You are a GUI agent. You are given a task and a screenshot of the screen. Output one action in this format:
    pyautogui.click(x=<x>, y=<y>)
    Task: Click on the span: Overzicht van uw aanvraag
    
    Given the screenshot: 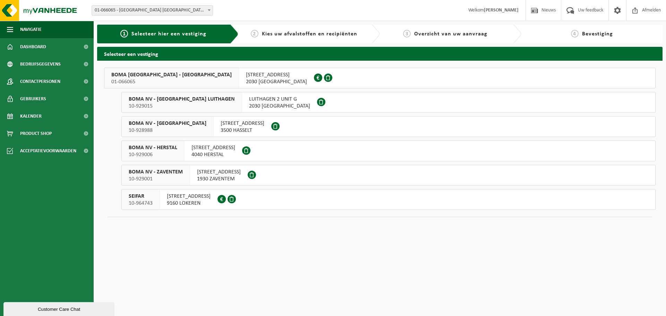 What is the action you would take?
    pyautogui.click(x=451, y=34)
    